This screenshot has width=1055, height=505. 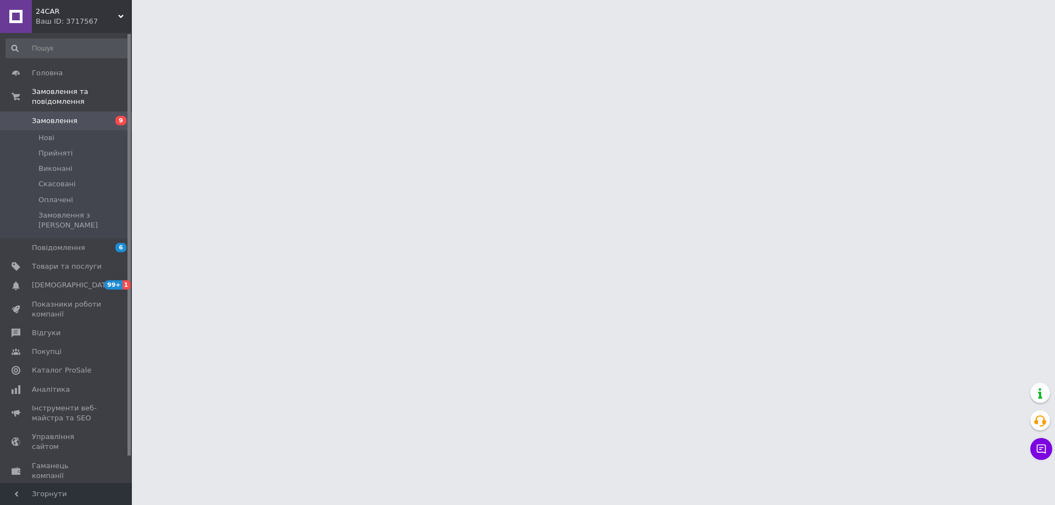 What do you see at coordinates (58, 248) in the screenshot?
I see `span: Повідомлення` at bounding box center [58, 248].